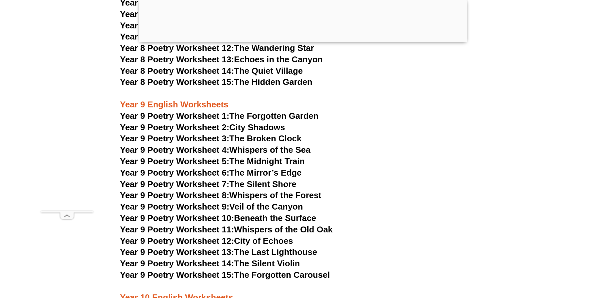 The height and width of the screenshot is (298, 606). Describe the element at coordinates (211, 71) in the screenshot. I see `a: Year 8 Poetry Worksheet 14:The Quiet Village` at that location.